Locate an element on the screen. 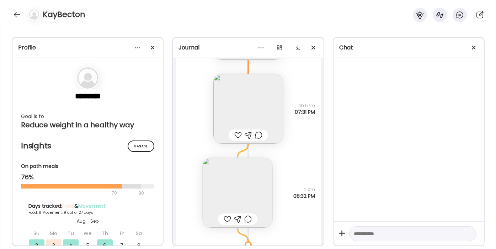  div: 70 is located at coordinates (79, 193).